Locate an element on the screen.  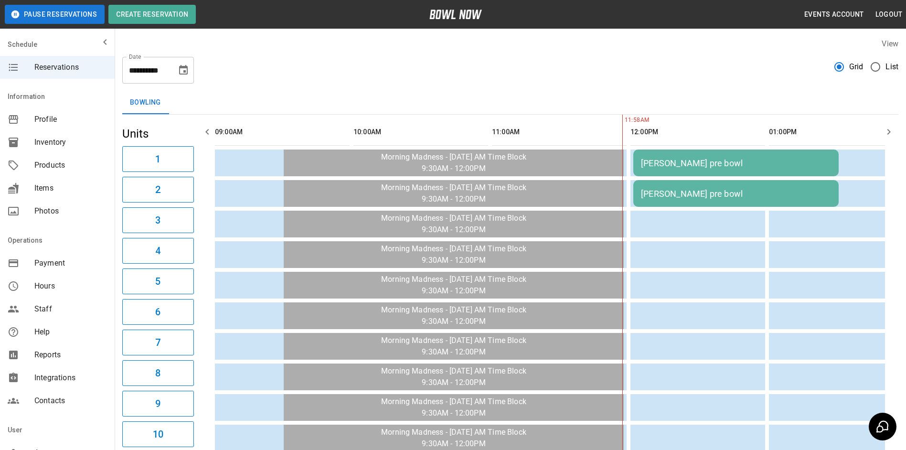
span: Hours is located at coordinates (71, 286).